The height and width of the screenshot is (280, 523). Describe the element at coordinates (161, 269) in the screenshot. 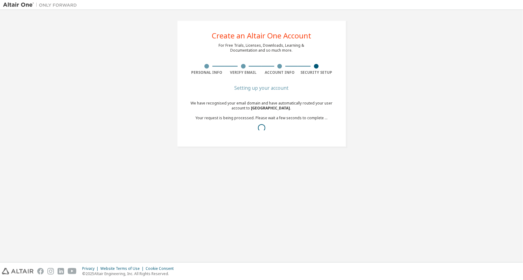

I see `div: Cookie Consent` at that location.